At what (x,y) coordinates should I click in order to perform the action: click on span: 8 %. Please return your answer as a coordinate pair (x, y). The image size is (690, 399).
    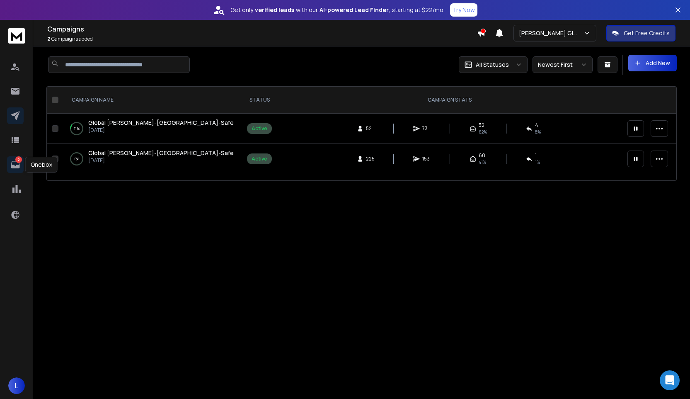
    Looking at the image, I should click on (538, 132).